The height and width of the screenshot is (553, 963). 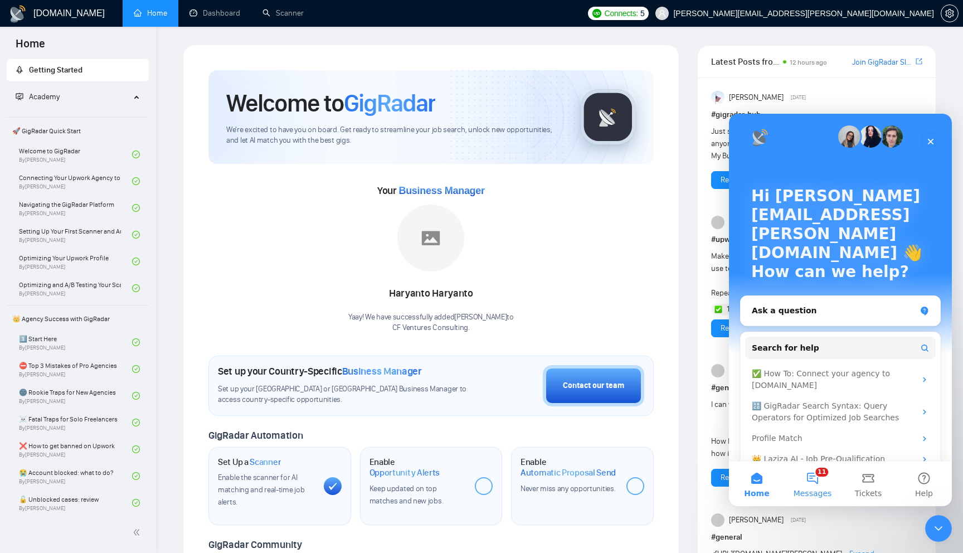 I want to click on p: How can we help?, so click(x=112, y=158).